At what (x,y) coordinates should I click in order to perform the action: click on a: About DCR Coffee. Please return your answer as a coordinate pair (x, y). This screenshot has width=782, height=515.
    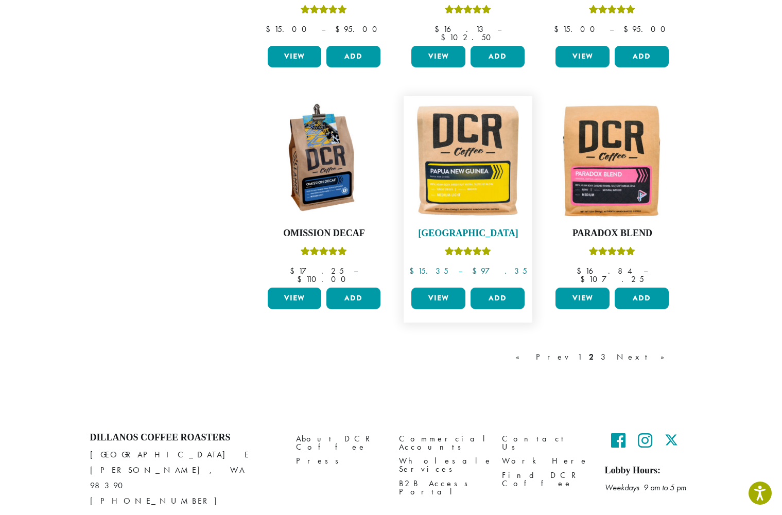
    Looking at the image, I should click on (340, 443).